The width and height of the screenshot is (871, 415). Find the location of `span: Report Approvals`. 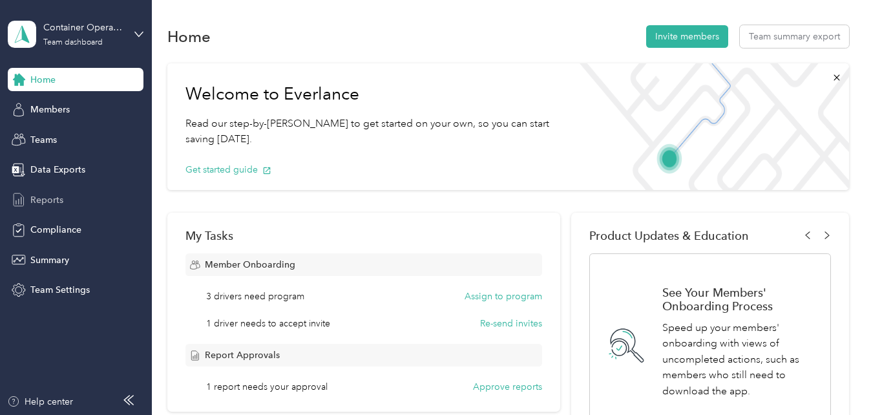

span: Report Approvals is located at coordinates (242, 355).